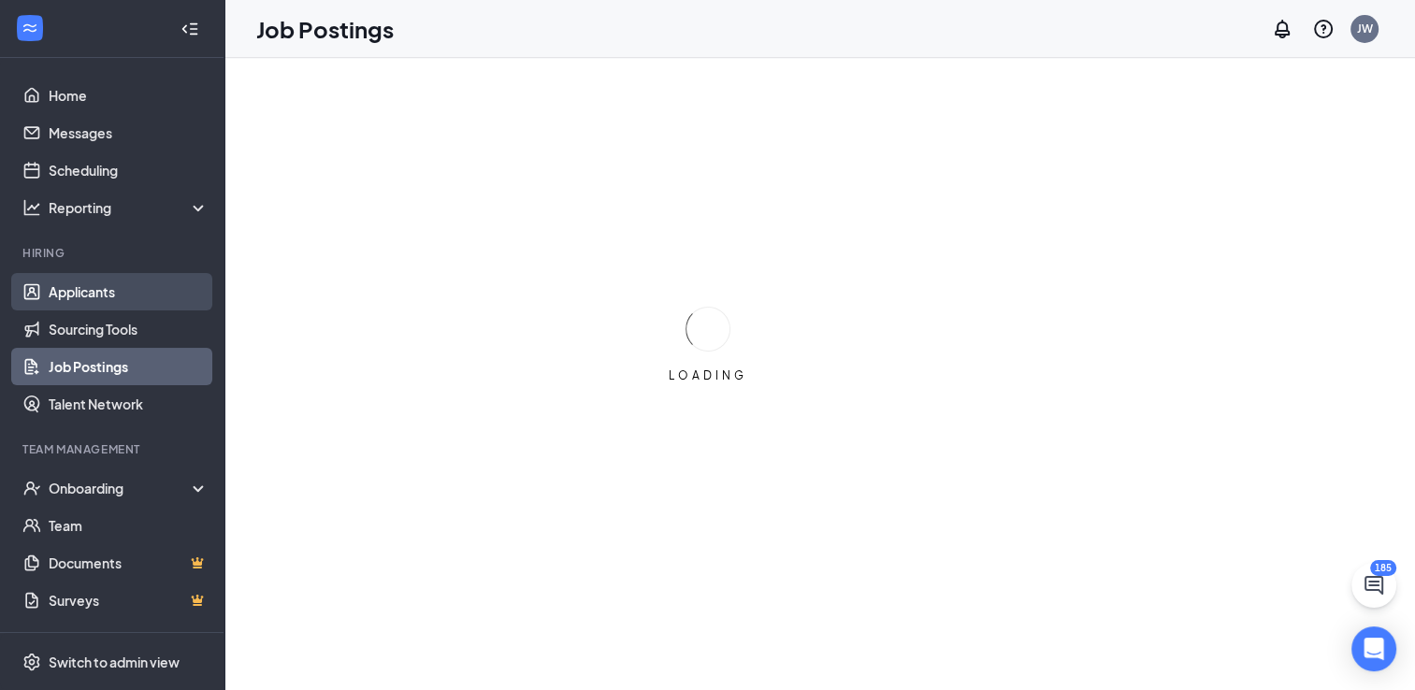 This screenshot has height=690, width=1415. Describe the element at coordinates (114, 662) in the screenshot. I see `div: Switch to admin view` at that location.